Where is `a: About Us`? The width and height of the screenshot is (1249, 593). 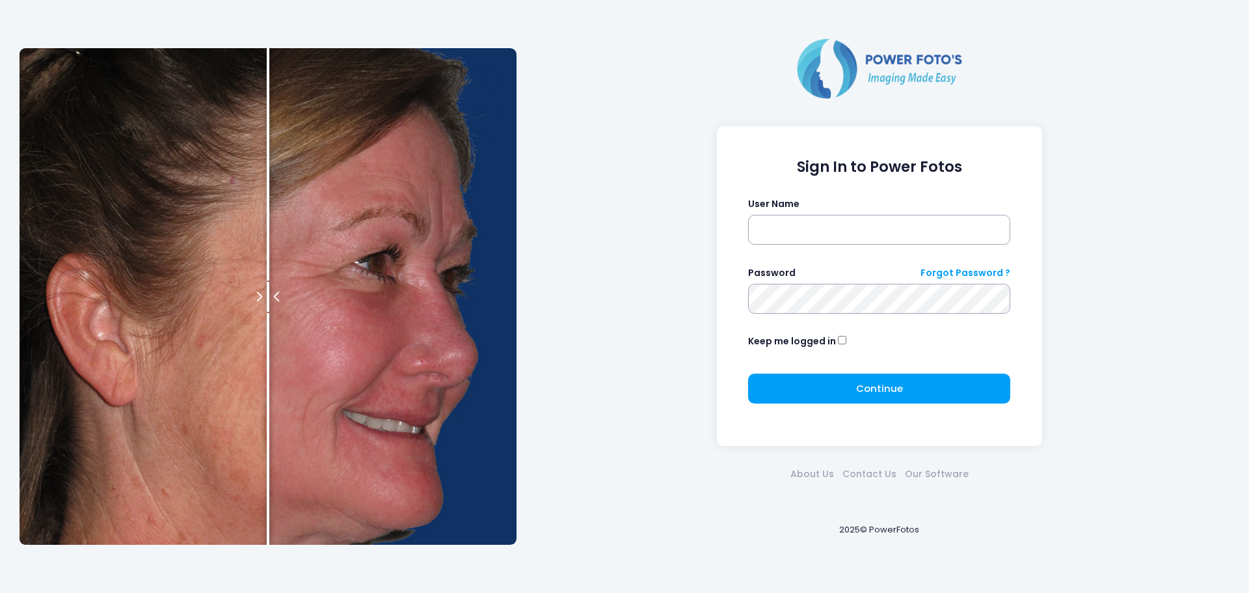
a: About Us is located at coordinates (812, 474).